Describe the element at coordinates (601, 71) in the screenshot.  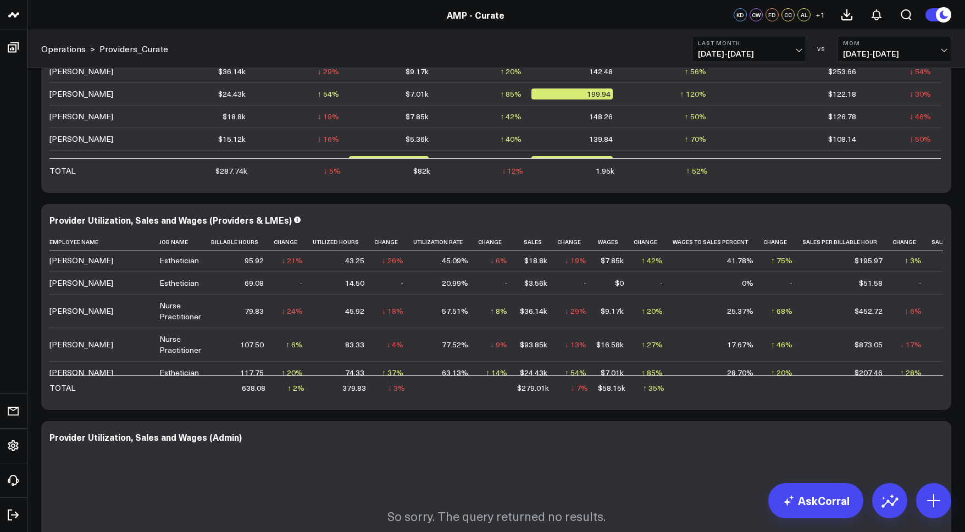
I see `div: 142.48` at that location.